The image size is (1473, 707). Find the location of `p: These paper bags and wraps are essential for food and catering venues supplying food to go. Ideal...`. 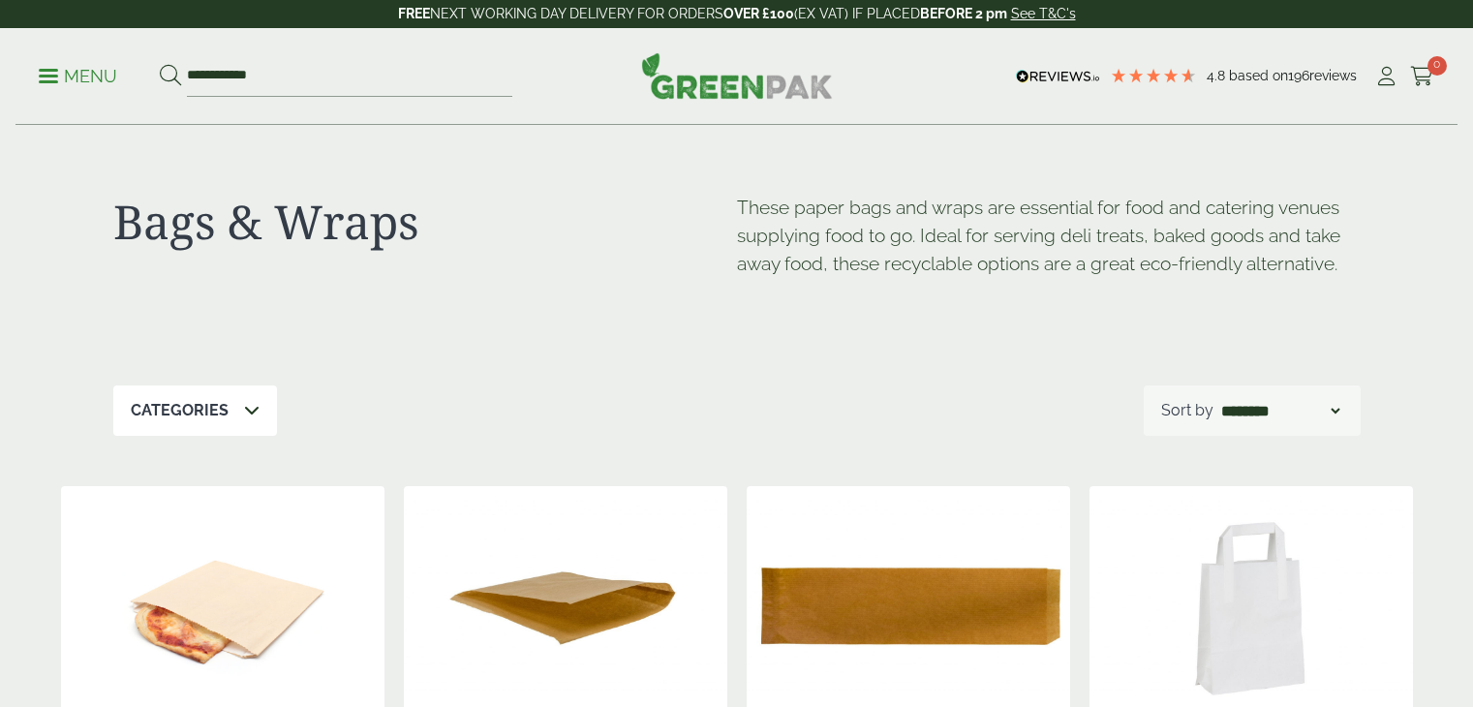

p: These paper bags and wraps are essential for food and catering venues supplying food to go. Ideal... is located at coordinates (1048, 235).